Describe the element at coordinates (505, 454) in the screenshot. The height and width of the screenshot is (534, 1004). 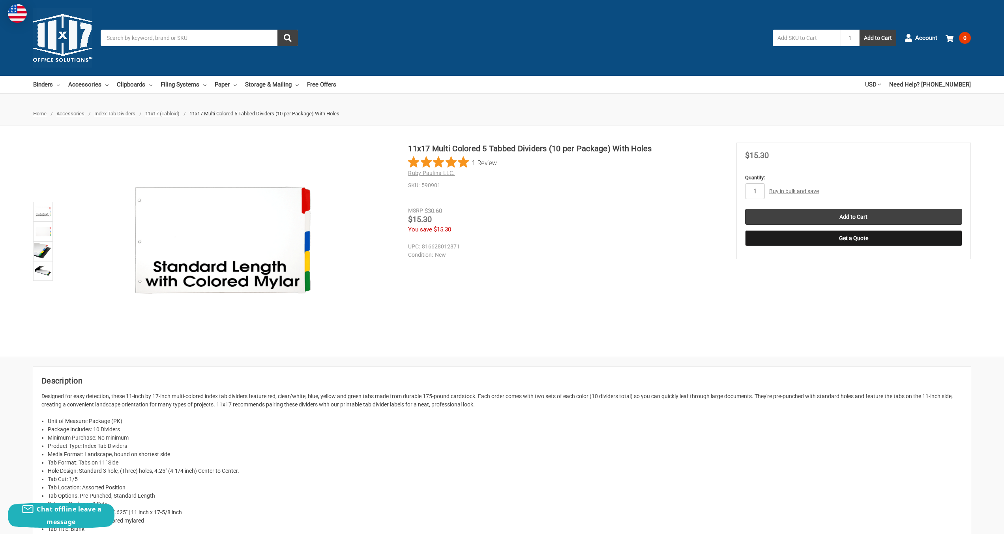
I see `li: Media Format: Landscape, bound on shortest side` at that location.